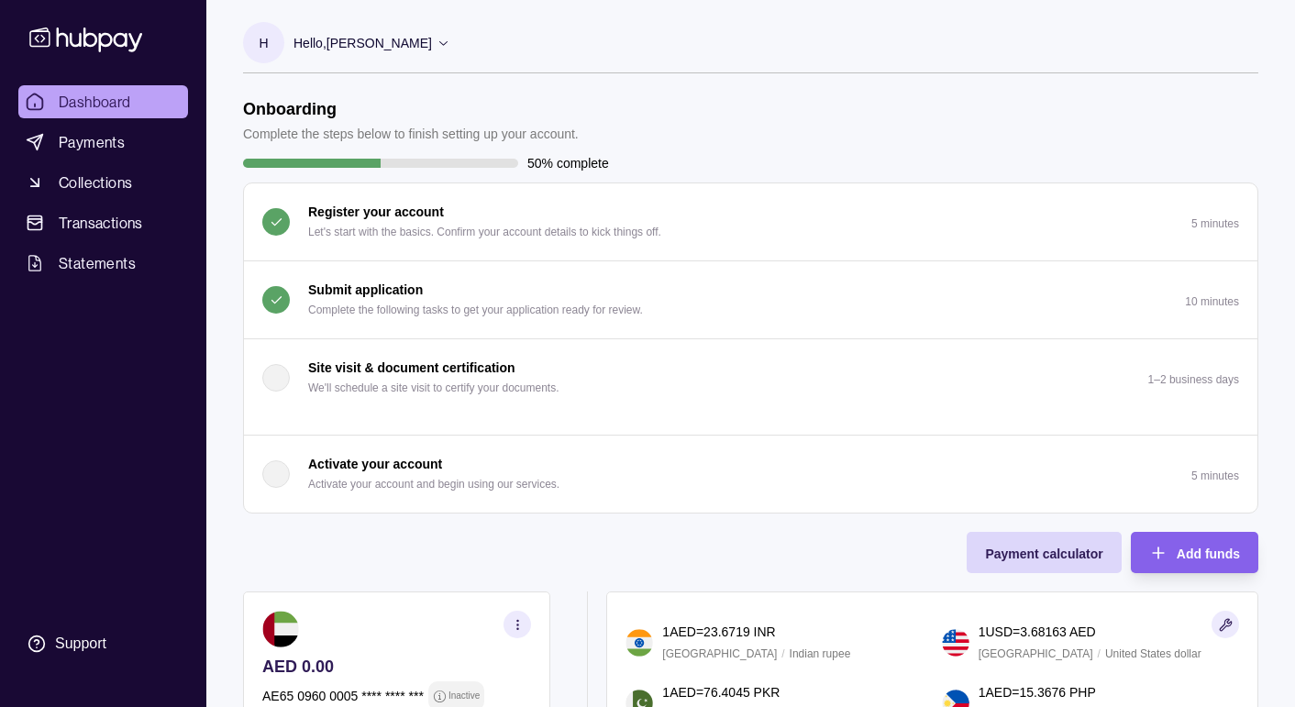 The height and width of the screenshot is (707, 1295). Describe the element at coordinates (1193, 380) in the screenshot. I see `p: 1–2 business days` at that location.